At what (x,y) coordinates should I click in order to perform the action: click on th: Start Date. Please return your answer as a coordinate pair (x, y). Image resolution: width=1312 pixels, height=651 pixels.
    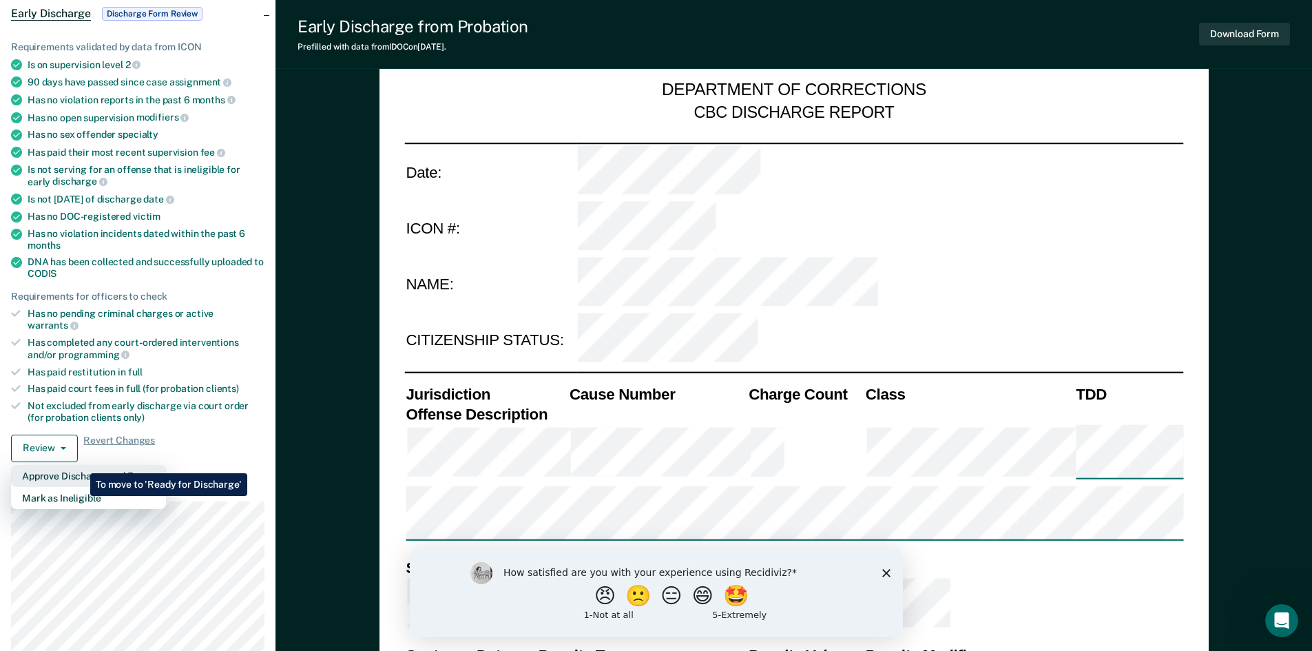
    Looking at the image, I should click on (965, 567).